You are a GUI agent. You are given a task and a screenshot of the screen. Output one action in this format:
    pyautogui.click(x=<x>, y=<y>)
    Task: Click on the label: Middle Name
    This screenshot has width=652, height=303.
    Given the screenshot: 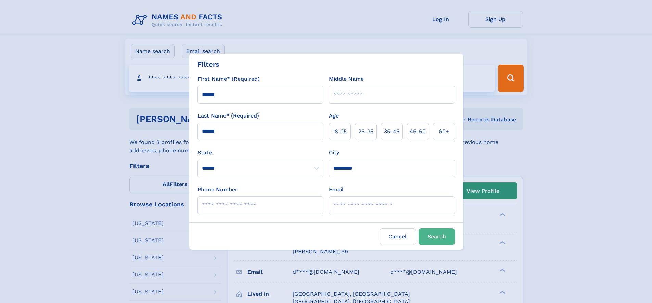 What is the action you would take?
    pyautogui.click(x=346, y=79)
    